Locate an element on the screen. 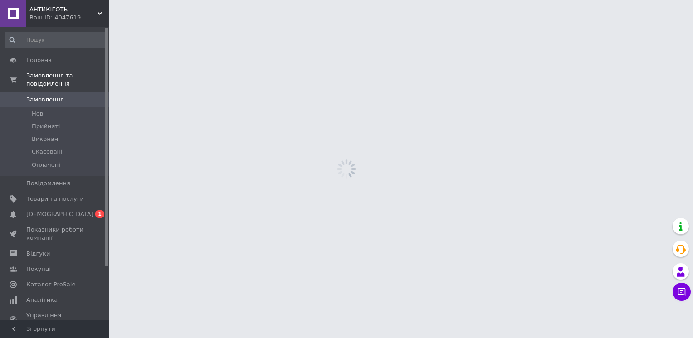  span: Замовлення is located at coordinates (45, 100).